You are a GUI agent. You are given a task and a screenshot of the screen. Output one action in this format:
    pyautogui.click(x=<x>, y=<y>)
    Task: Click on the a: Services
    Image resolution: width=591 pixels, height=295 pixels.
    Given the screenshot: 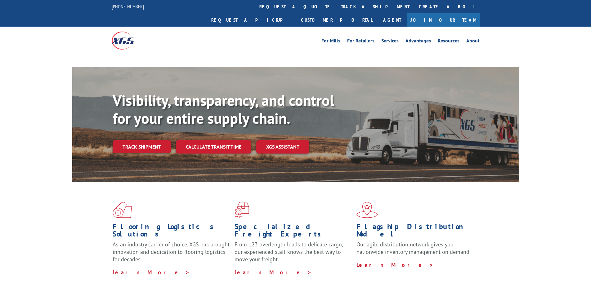 What is the action you would take?
    pyautogui.click(x=390, y=42)
    